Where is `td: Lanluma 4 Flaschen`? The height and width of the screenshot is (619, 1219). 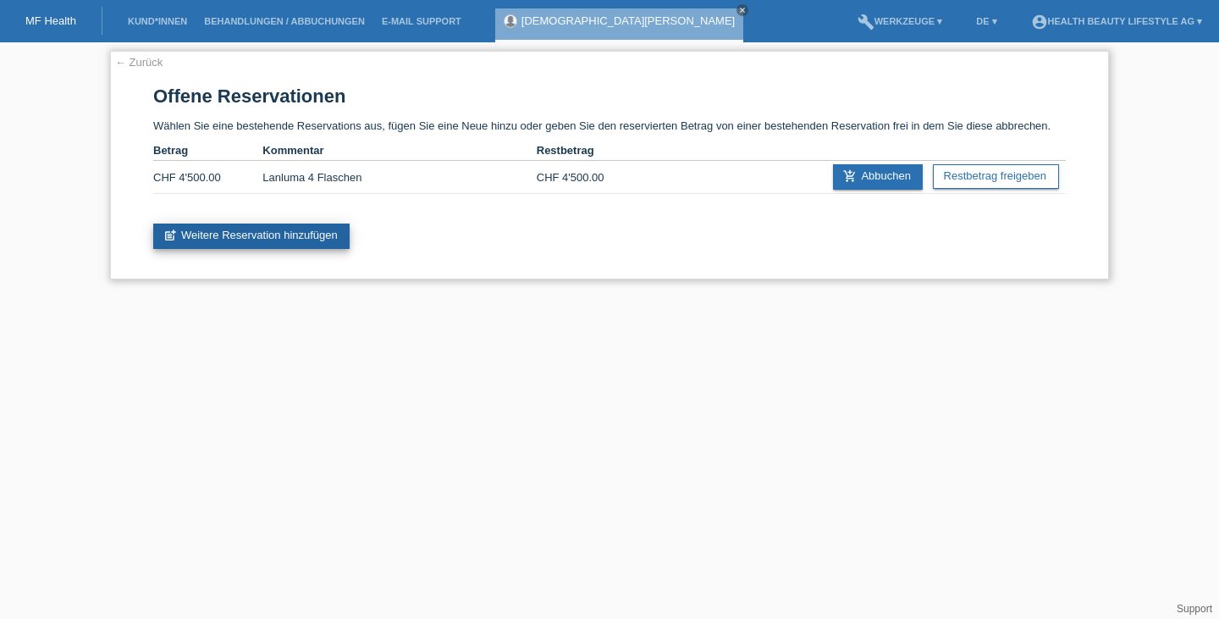 td: Lanluma 4 Flaschen is located at coordinates (399, 177).